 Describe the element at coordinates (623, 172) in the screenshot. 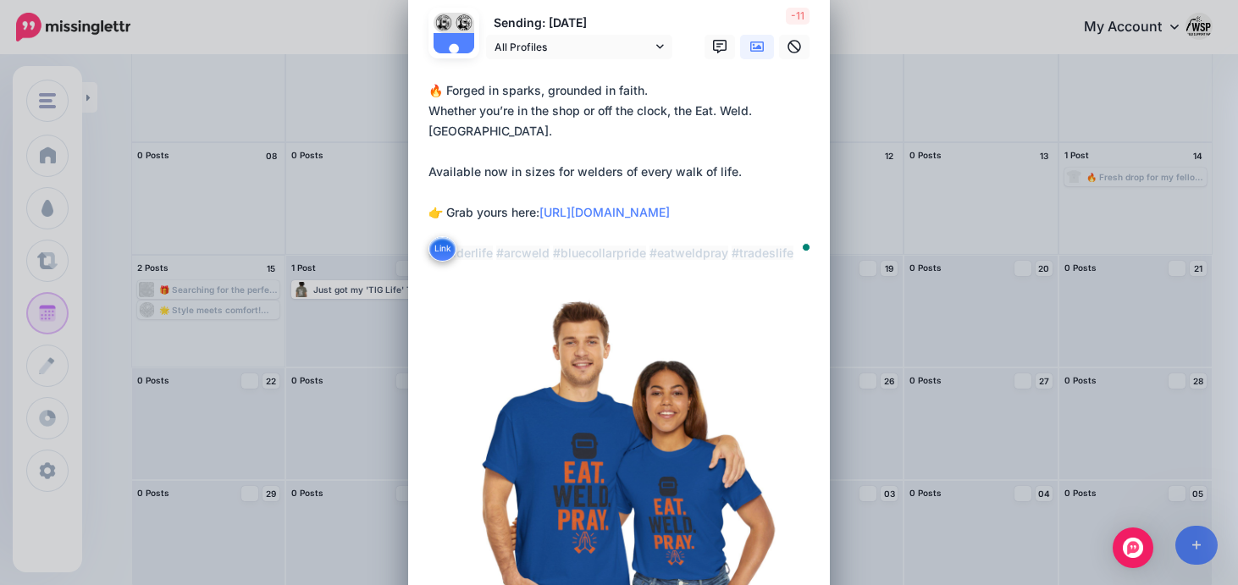

I see `textarea: To enrich screen reader interactions, please activate Accessibility in Grammarly extension settings` at that location.